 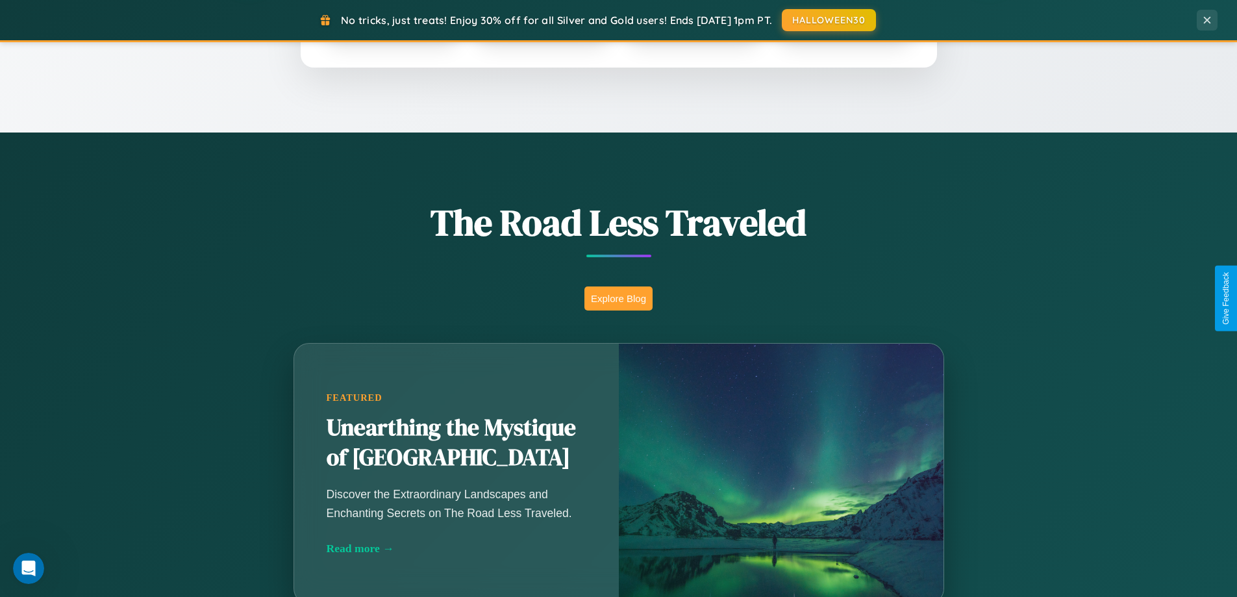 I want to click on div: Give Feedback, so click(x=1226, y=298).